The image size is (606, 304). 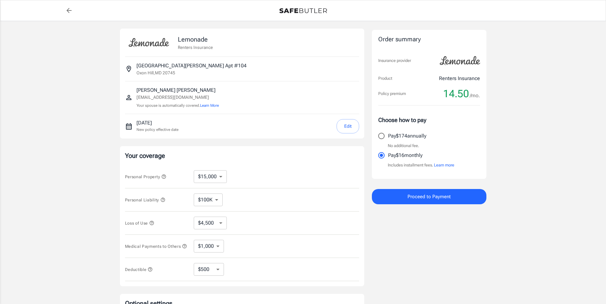 What do you see at coordinates (129, 69) in the screenshot?
I see `svg: Insured address` at bounding box center [129, 69].